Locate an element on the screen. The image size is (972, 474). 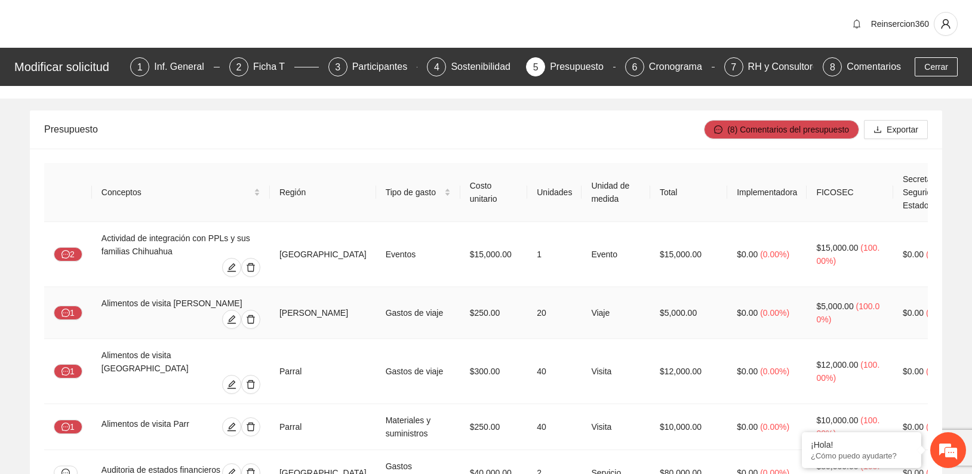
div: Comentarios is located at coordinates (873, 67).